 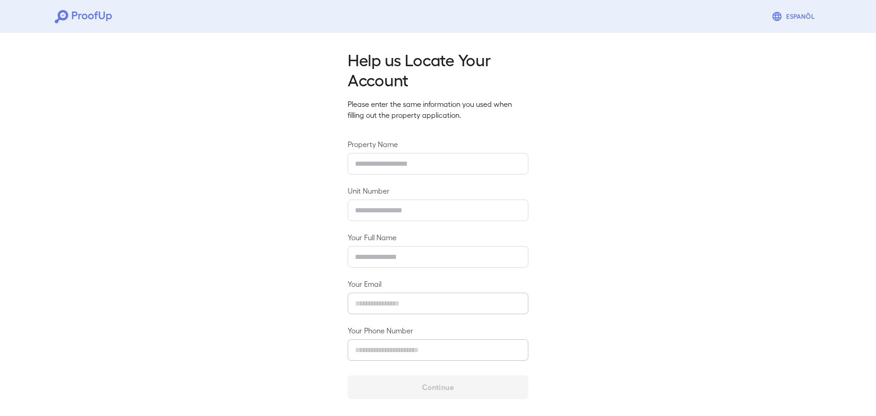 I want to click on h2: Help us Locate Your Account, so click(x=438, y=69).